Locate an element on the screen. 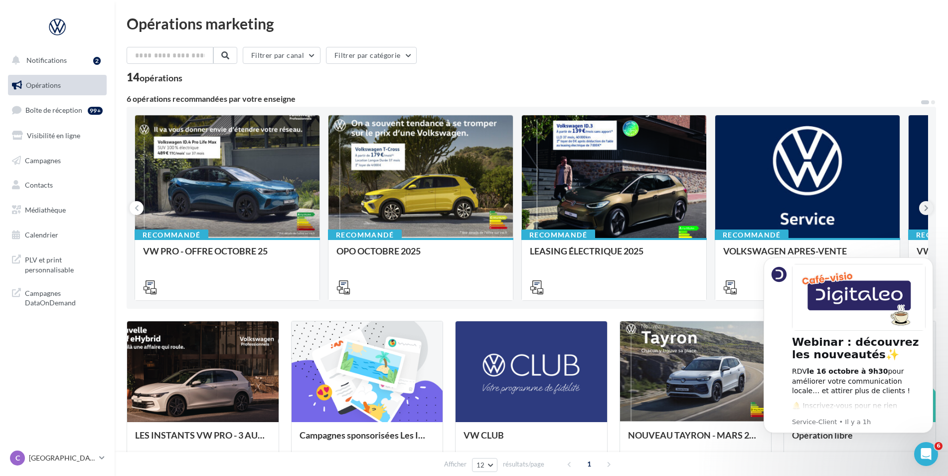  span: Campagnes DataOnDemand is located at coordinates (64, 297).